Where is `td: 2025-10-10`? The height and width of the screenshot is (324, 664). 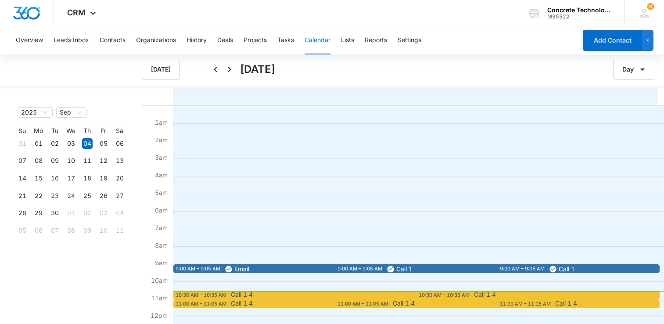
td: 2025-10-10 is located at coordinates (103, 230).